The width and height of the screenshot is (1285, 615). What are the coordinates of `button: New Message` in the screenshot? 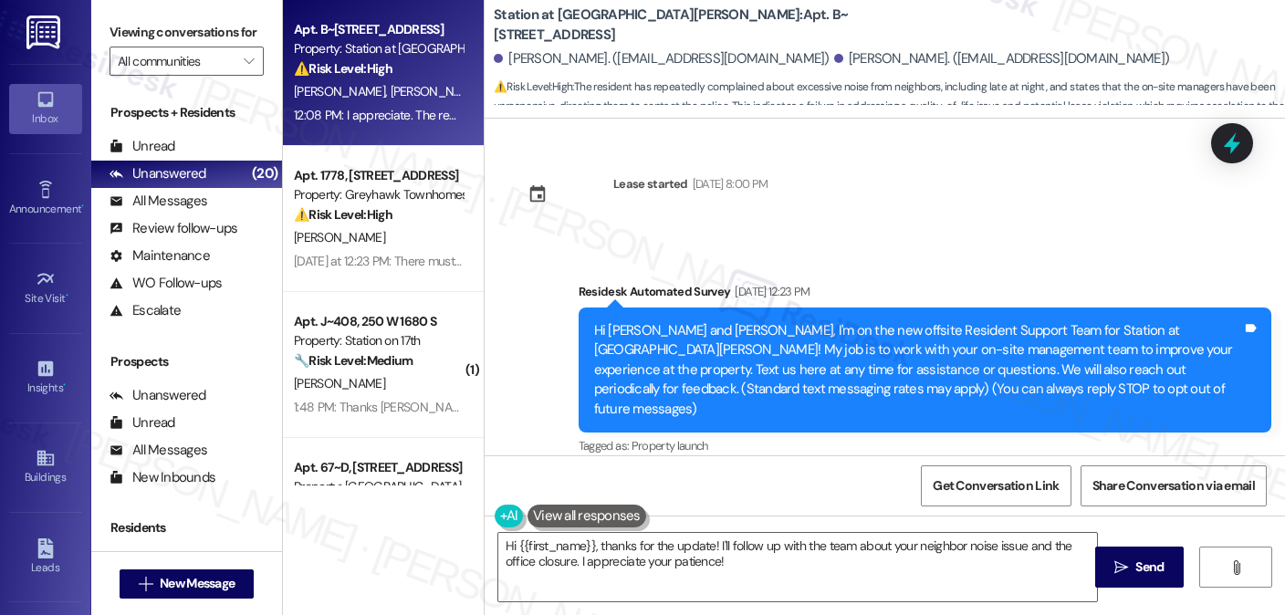 It's located at (187, 584).